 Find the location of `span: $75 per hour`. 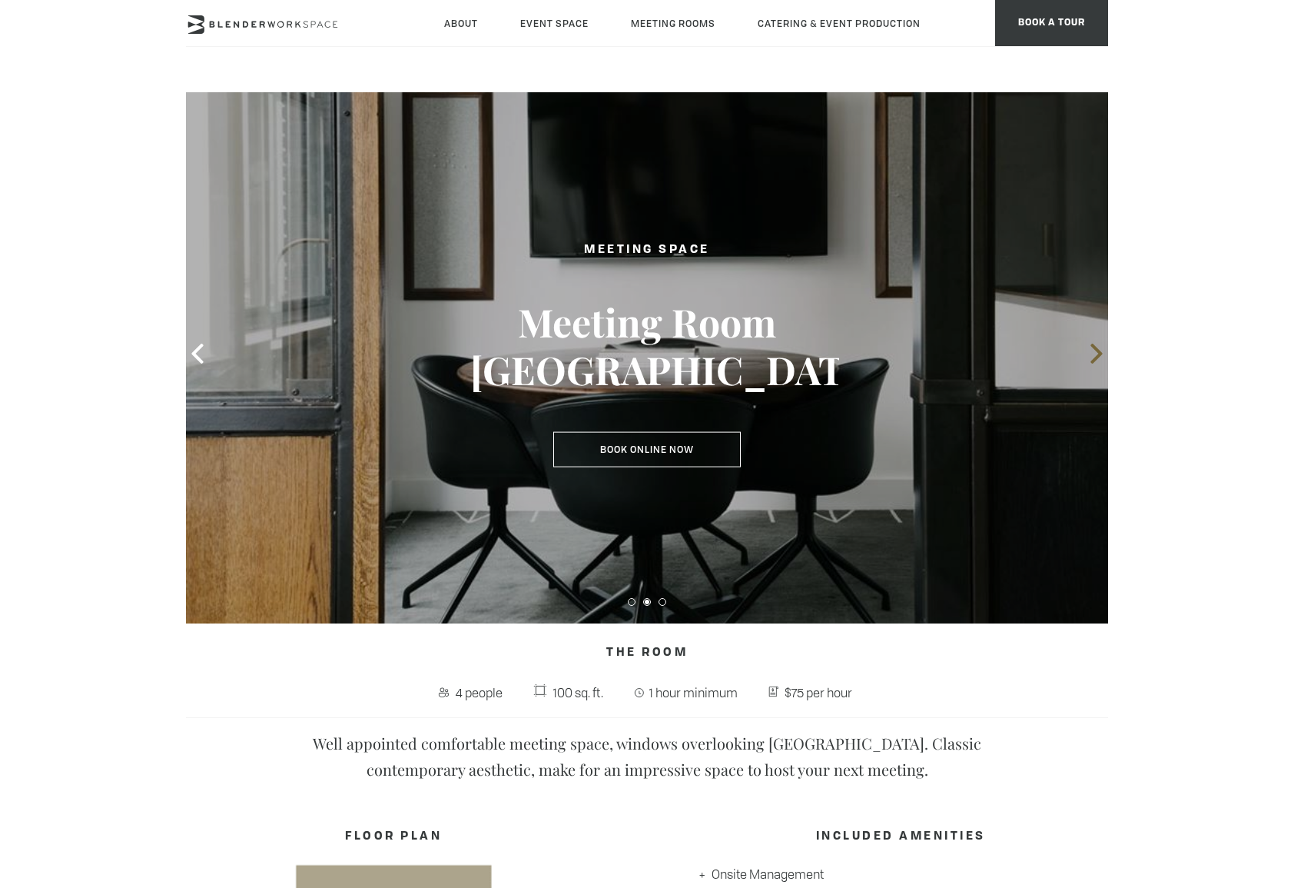

span: $75 per hour is located at coordinates (819, 692).